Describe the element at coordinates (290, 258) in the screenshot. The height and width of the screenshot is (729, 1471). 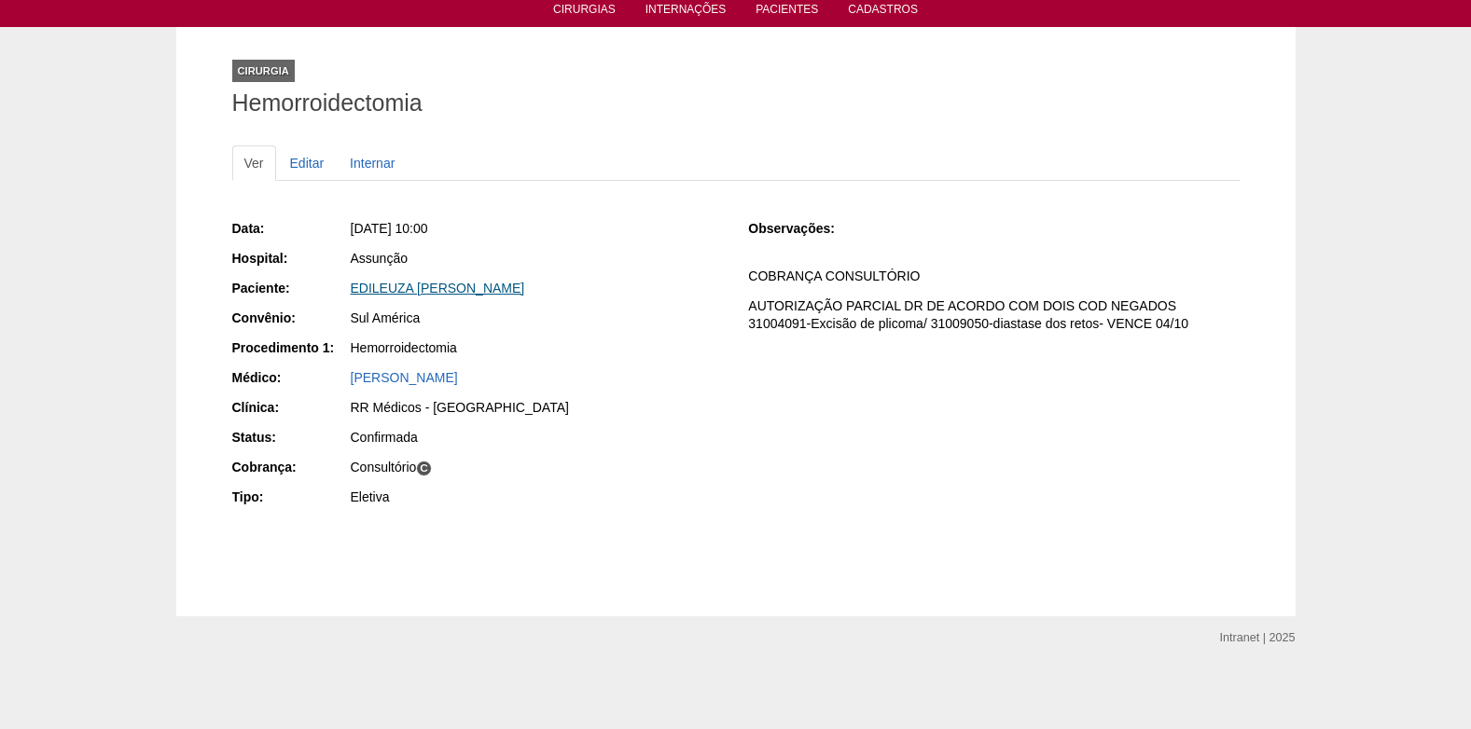
I see `div: Hospital:` at that location.